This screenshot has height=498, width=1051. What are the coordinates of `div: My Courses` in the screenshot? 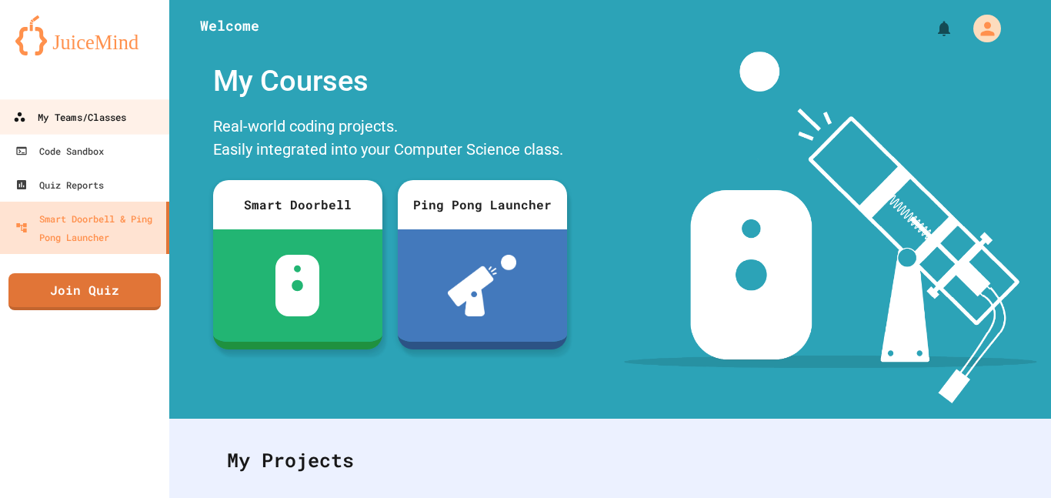 It's located at (390, 81).